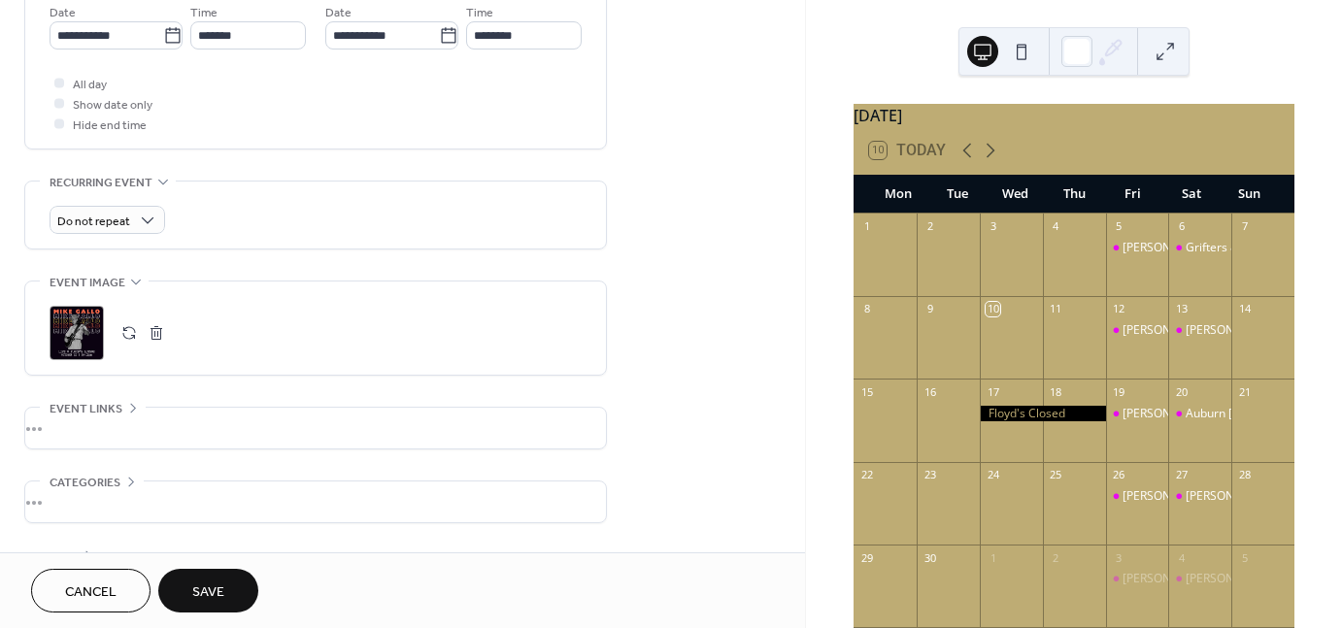  I want to click on span: RSVP, so click(63, 556).